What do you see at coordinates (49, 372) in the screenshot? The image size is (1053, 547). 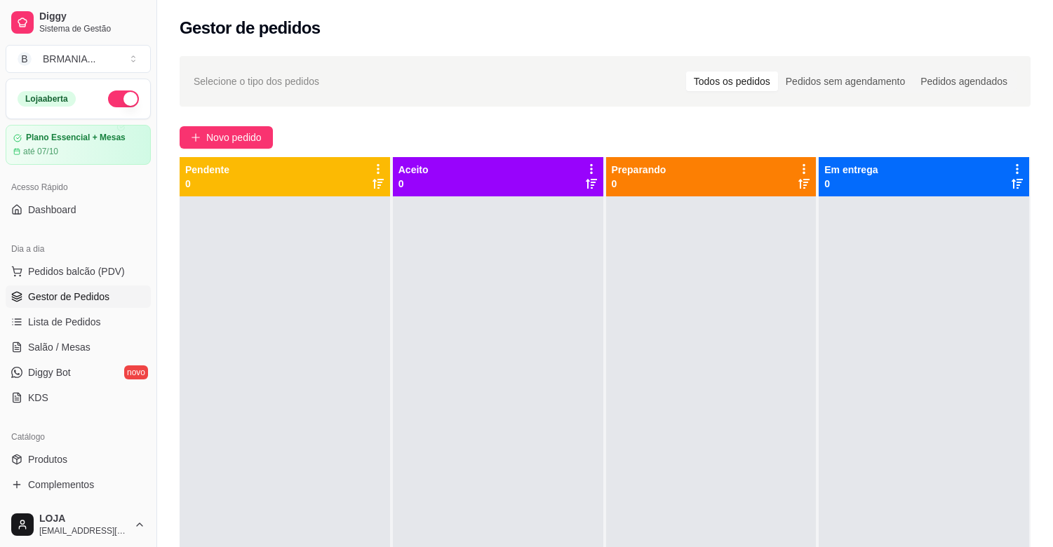 I see `span: Diggy Bot` at bounding box center [49, 372].